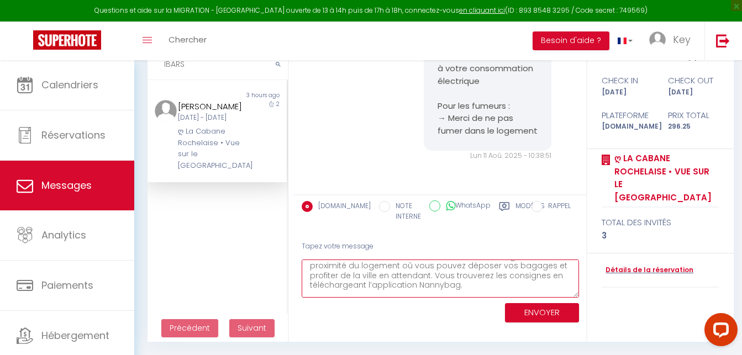 The image size is (742, 355). Describe the element at coordinates (252, 329) in the screenshot. I see `button: Next` at that location.